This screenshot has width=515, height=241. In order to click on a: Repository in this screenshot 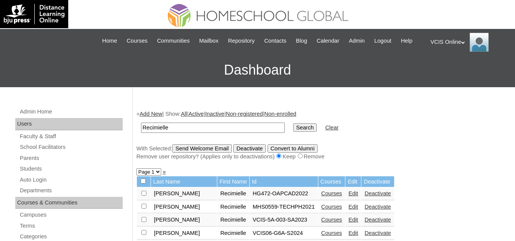, I will do `click(241, 41)`.